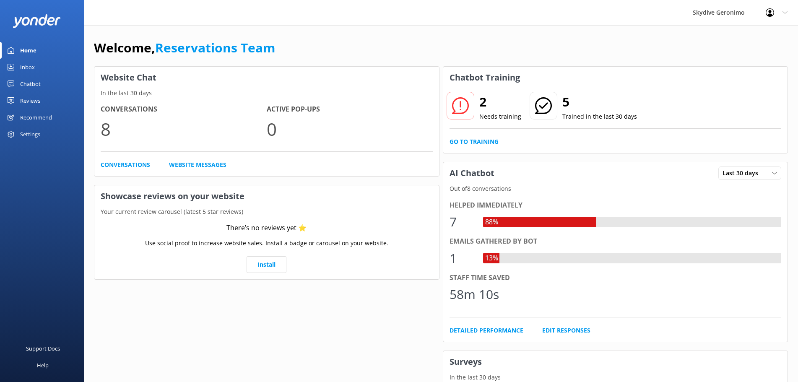  I want to click on p: Out of 8 conversations, so click(616, 189).